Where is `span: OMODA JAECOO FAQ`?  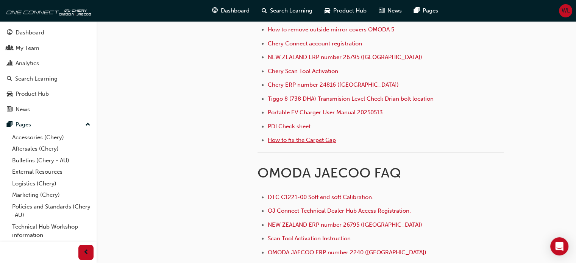 span: OMODA JAECOO FAQ is located at coordinates (329, 173).